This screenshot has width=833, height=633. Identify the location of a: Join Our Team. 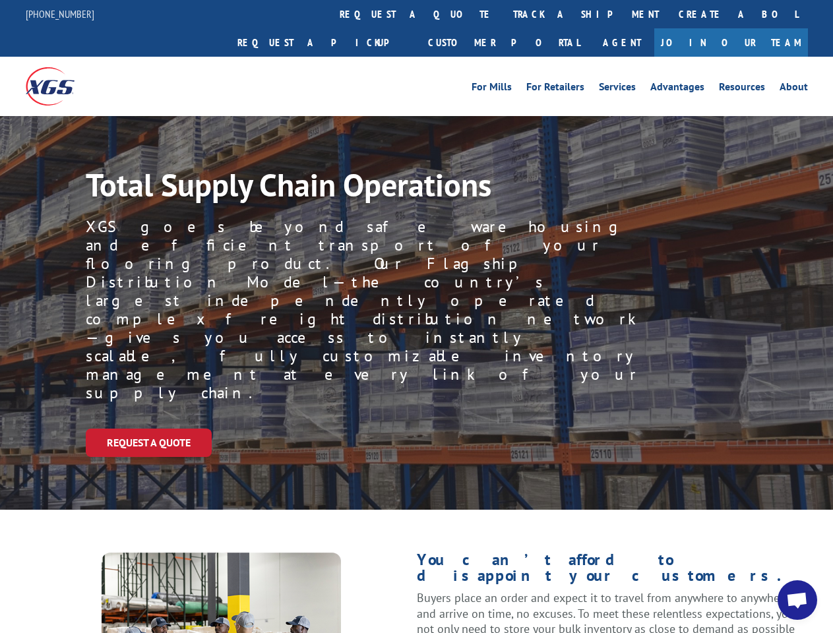
(731, 42).